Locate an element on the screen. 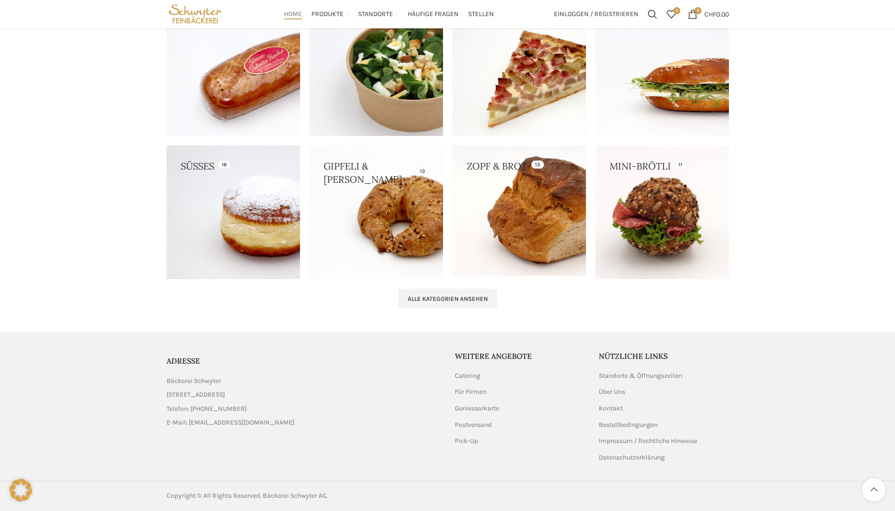 This screenshot has height=511, width=895. span: Alle Kategorien ansehen is located at coordinates (448, 299).